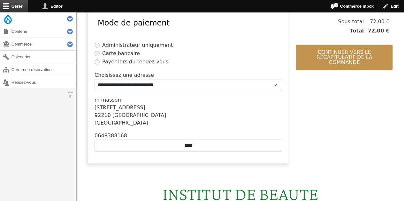  What do you see at coordinates (111, 100) in the screenshot?
I see `span: masson` at bounding box center [111, 100].